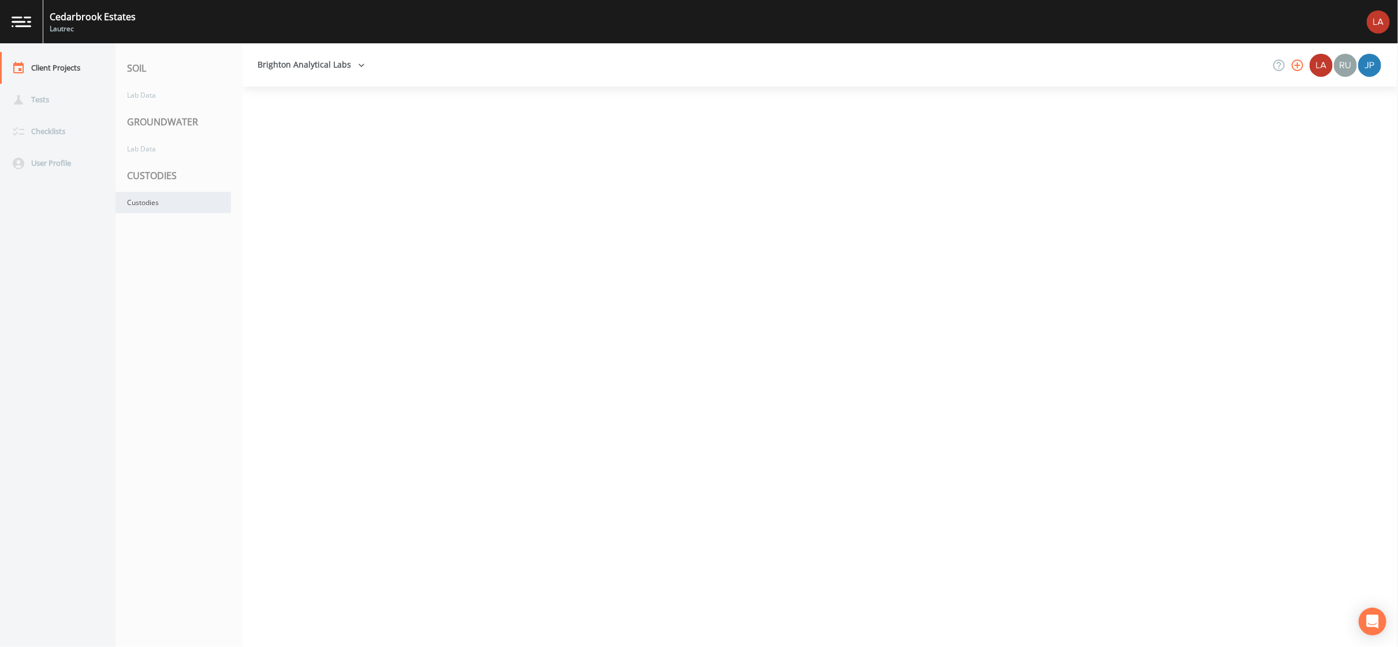 The image size is (1398, 647). Describe the element at coordinates (179, 122) in the screenshot. I see `div: GROUNDWATER` at that location.